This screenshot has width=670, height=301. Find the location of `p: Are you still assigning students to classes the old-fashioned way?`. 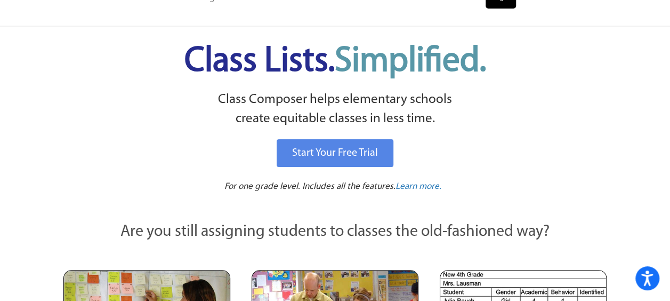

p: Are you still assigning students to classes the old-fashioned way? is located at coordinates (335, 232).